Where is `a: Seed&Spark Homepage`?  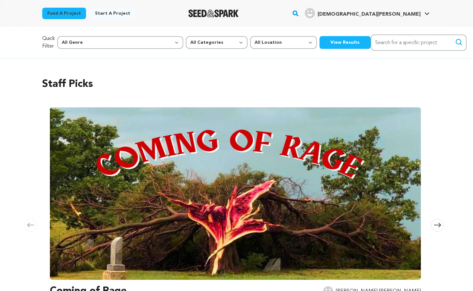 a: Seed&Spark Homepage is located at coordinates (213, 13).